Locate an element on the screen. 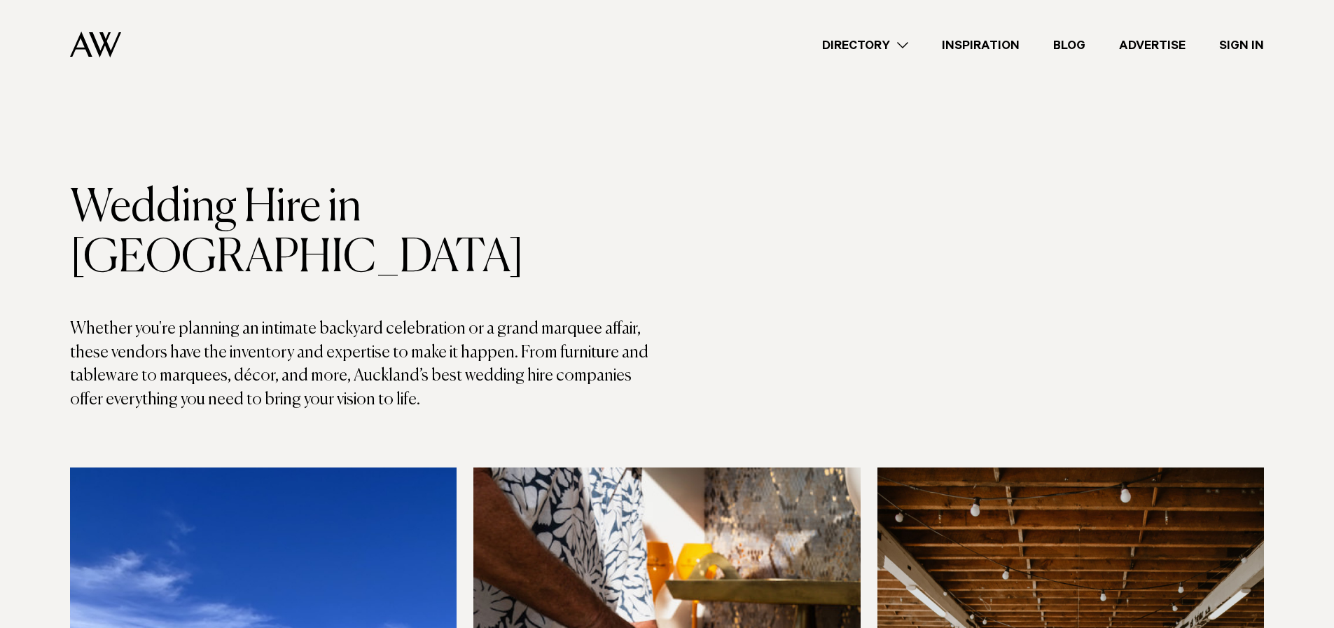 The image size is (1334, 628). a: Inspiration is located at coordinates (981, 45).